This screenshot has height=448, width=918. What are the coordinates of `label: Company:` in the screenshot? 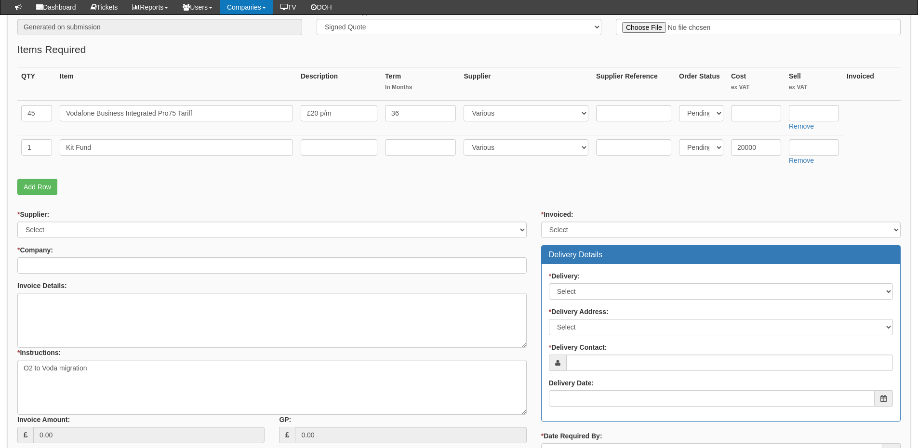 It's located at (35, 250).